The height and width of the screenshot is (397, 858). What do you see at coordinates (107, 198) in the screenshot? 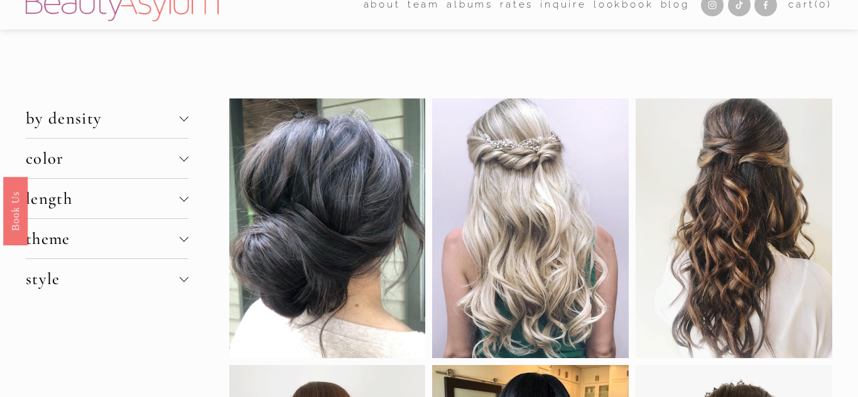
I see `button: length` at bounding box center [107, 198].